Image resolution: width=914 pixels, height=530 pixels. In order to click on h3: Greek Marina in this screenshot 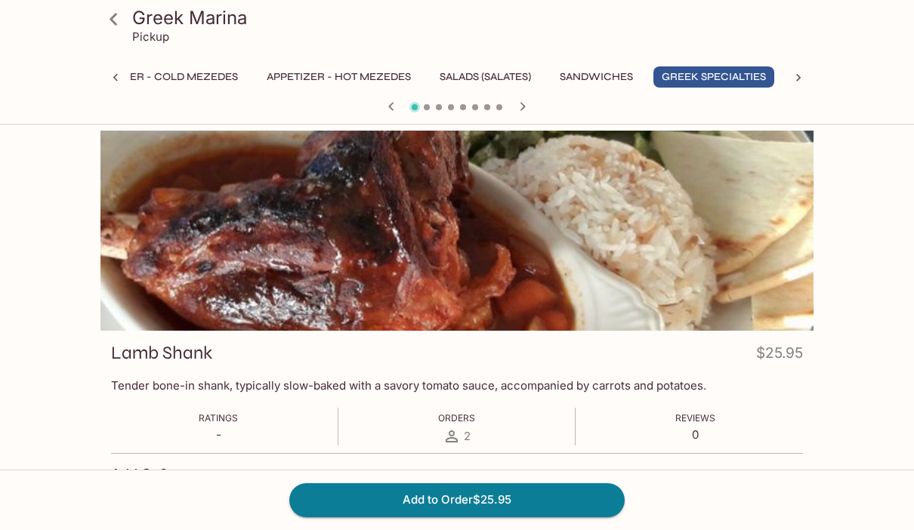, I will do `click(470, 17)`.